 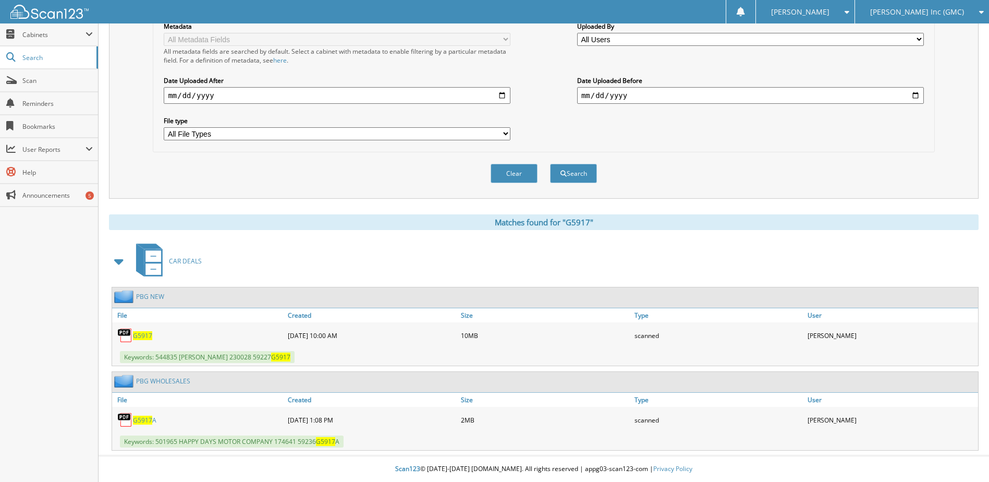 What do you see at coordinates (54, 149) in the screenshot?
I see `span: User Reports` at bounding box center [54, 149].